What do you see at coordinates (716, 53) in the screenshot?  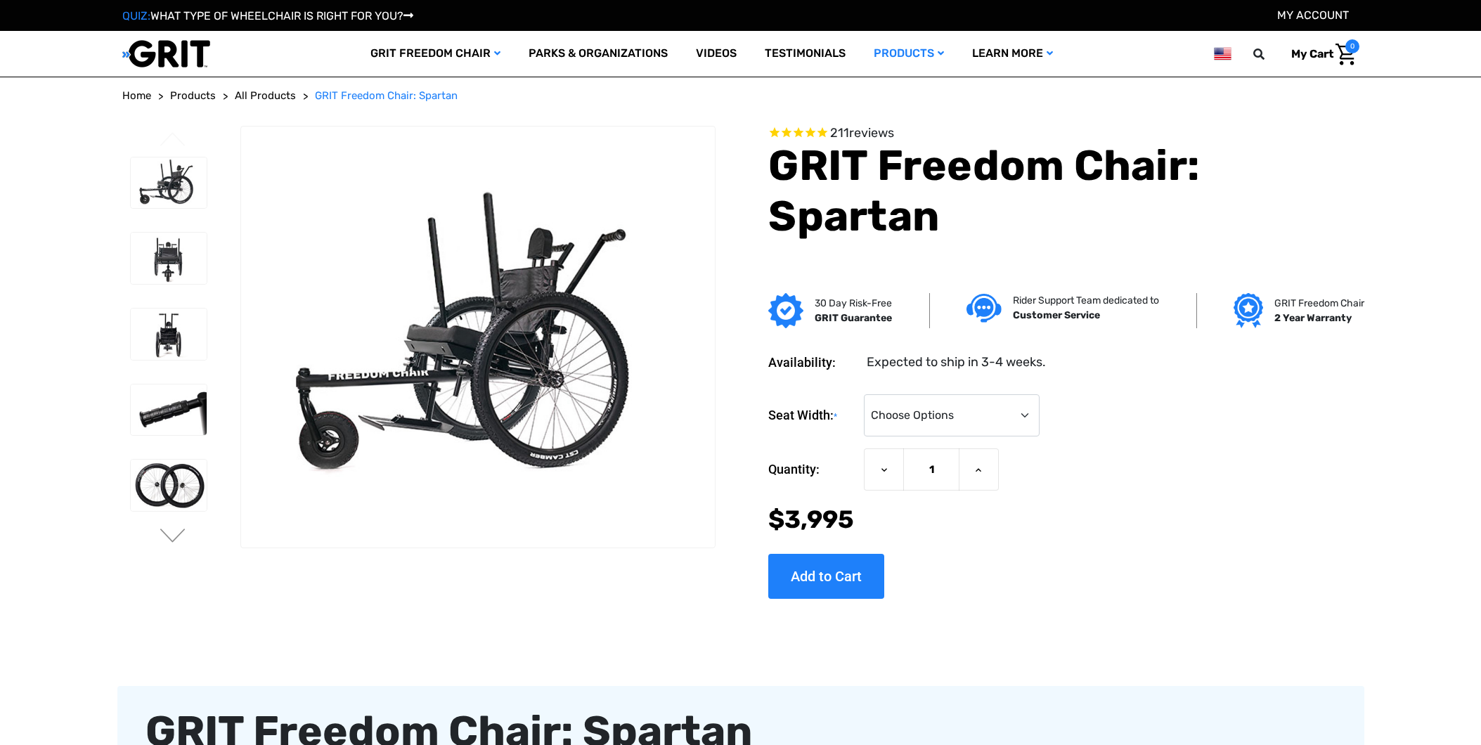 I see `a: Videos` at bounding box center [716, 53].